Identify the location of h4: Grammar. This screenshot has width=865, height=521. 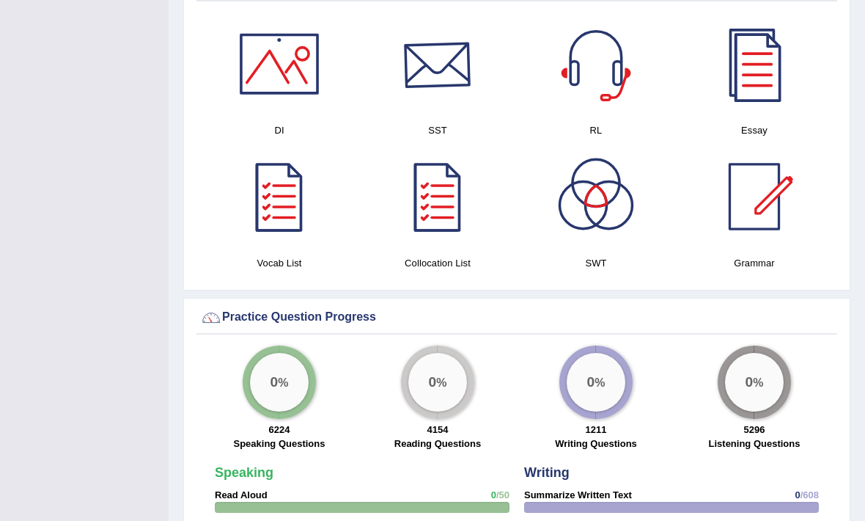
(755, 263).